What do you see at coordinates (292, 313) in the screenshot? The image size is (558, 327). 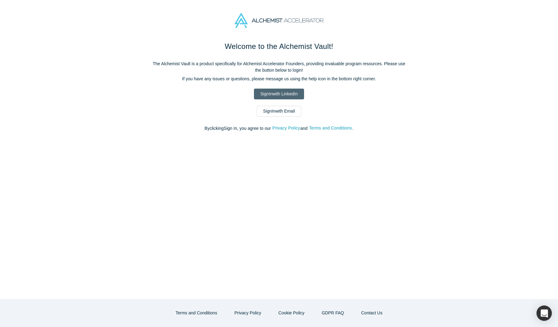 I see `button: Cookie Policy` at bounding box center [292, 313].